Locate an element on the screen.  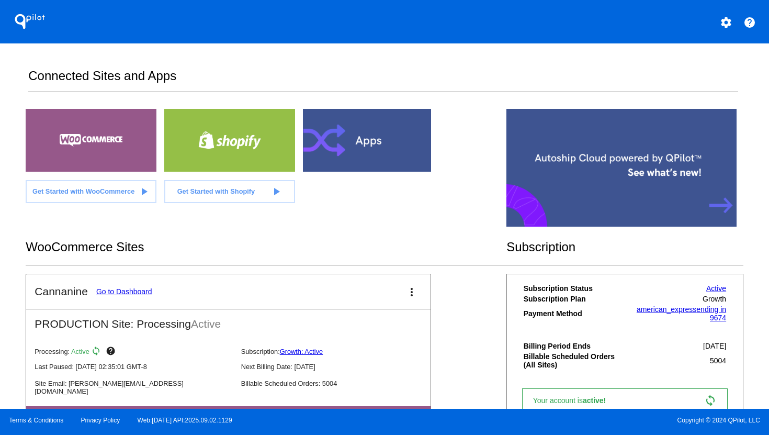
h1: QPilot is located at coordinates (30, 21).